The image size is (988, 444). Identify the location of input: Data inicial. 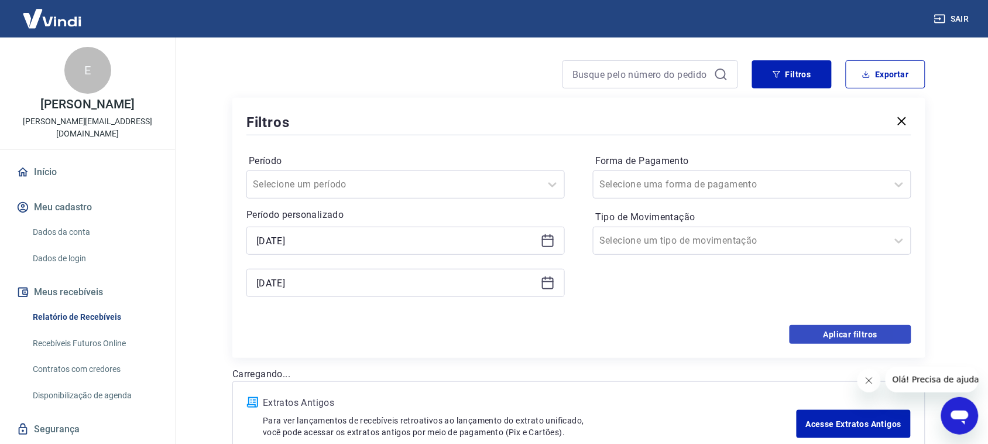
(396, 241).